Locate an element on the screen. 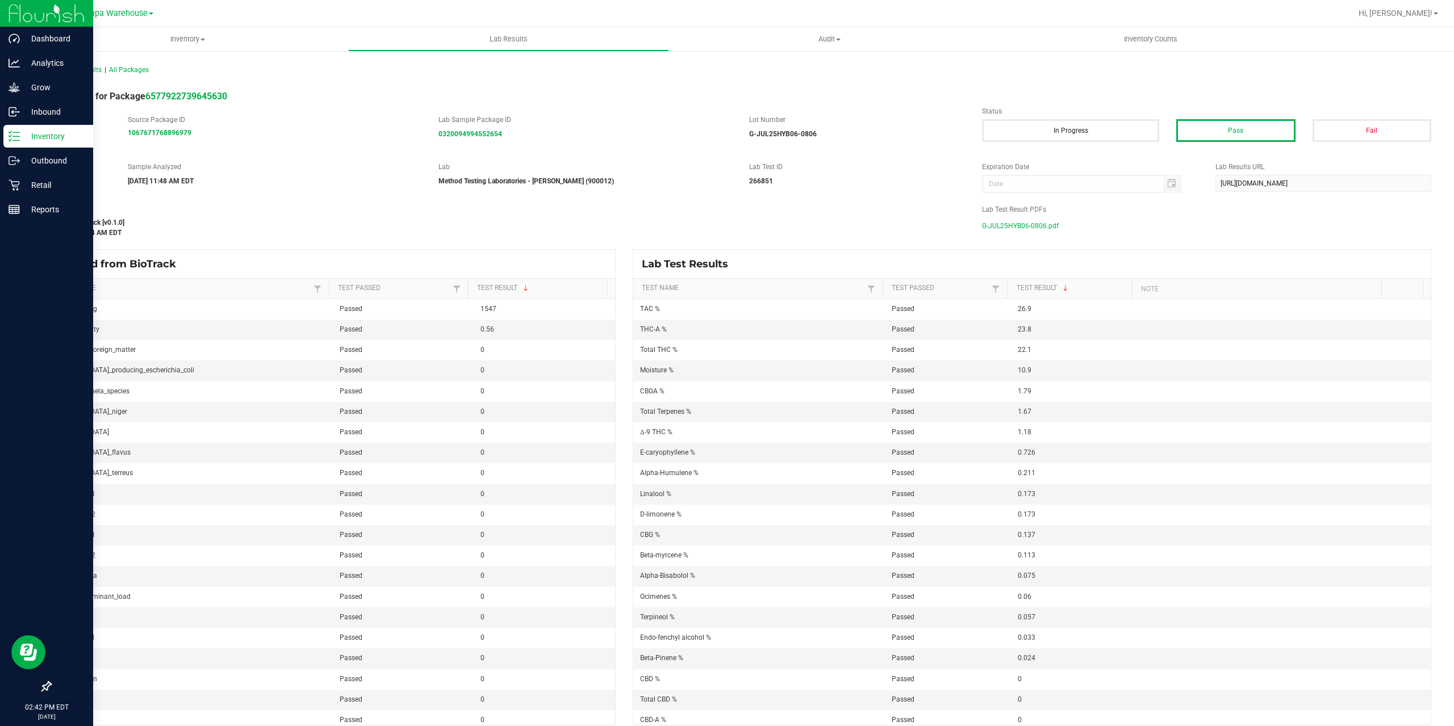 The image size is (1454, 726). span: Lab Test Results is located at coordinates (689, 264).